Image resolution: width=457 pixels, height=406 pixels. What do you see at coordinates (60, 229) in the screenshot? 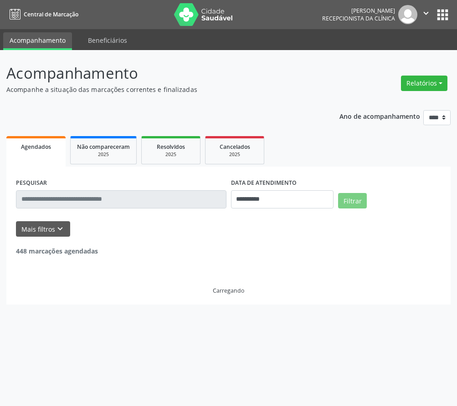
I see `i: keyboard_arrow_down` at bounding box center [60, 229].